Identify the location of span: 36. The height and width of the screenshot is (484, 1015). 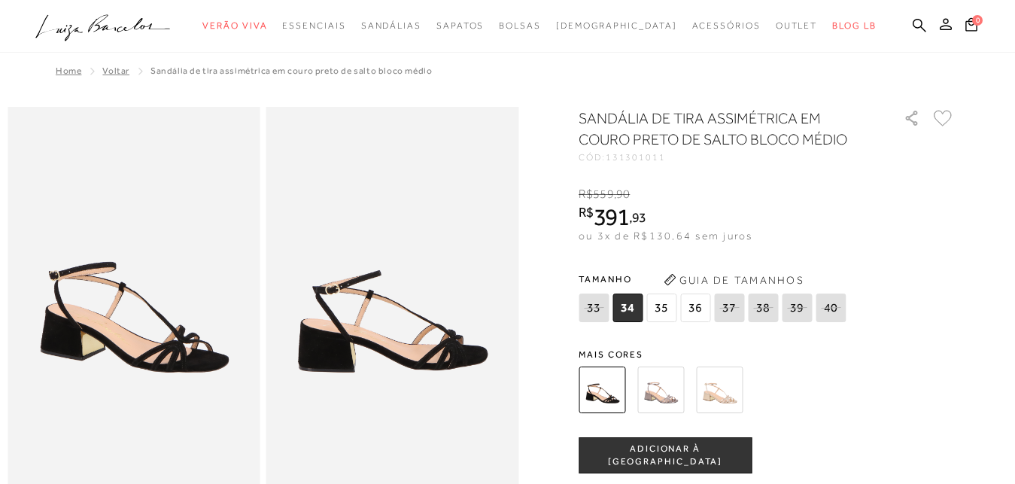
(695, 308).